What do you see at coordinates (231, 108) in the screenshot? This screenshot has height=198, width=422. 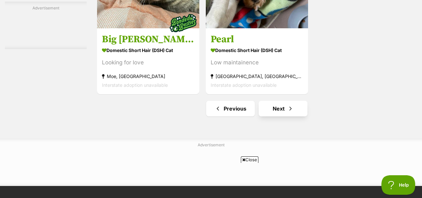 I see `a: Previous page` at bounding box center [231, 108].